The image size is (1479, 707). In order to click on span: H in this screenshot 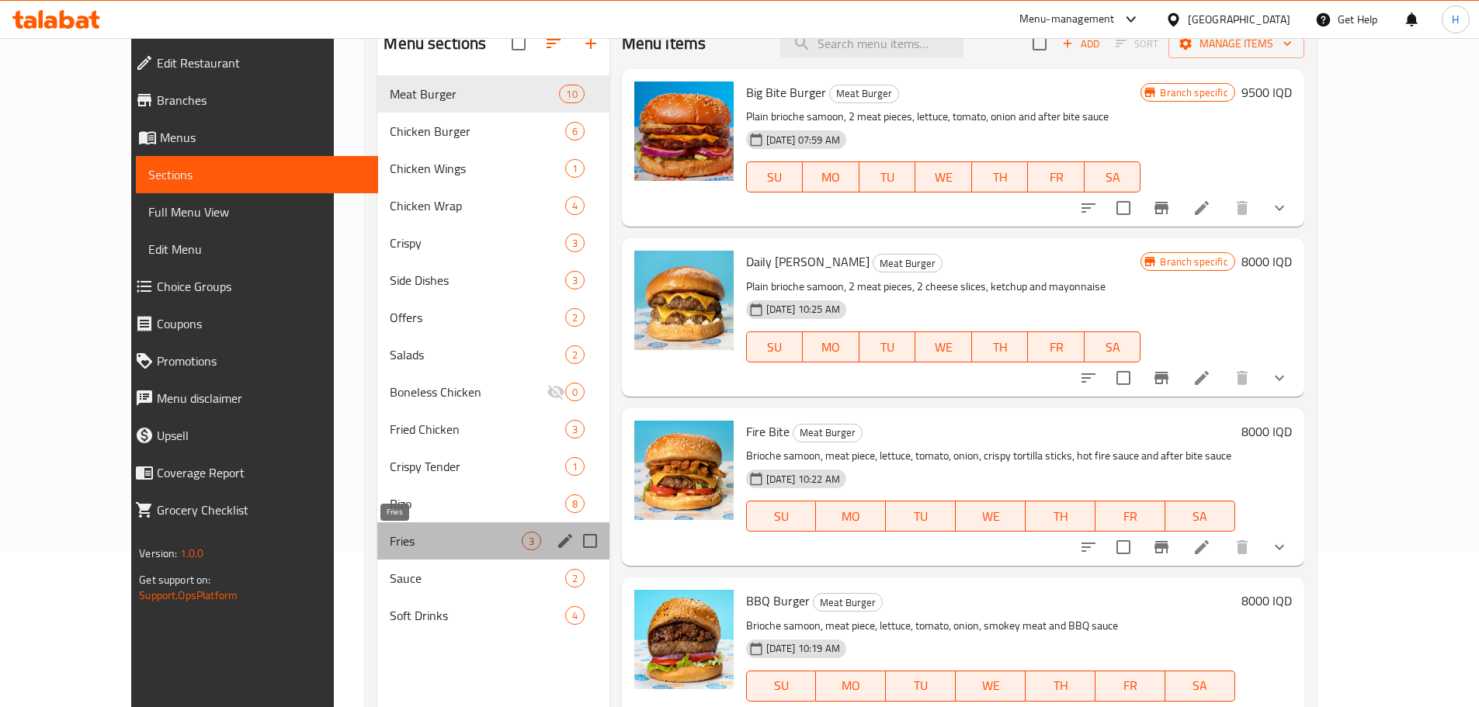, I will do `click(1455, 19)`.